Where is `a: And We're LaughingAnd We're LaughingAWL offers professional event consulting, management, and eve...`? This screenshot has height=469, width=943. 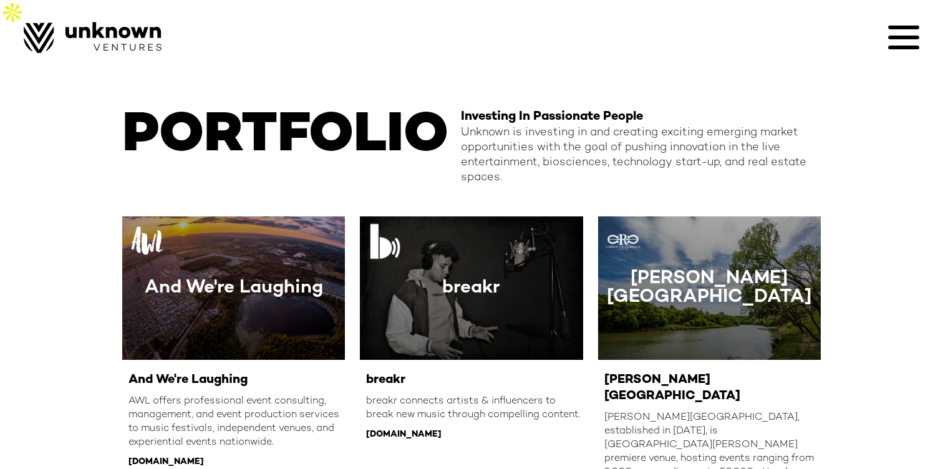
a: And We're LaughingAnd We're LaughingAWL offers professional event consulting, management, and eve... is located at coordinates (233, 342).